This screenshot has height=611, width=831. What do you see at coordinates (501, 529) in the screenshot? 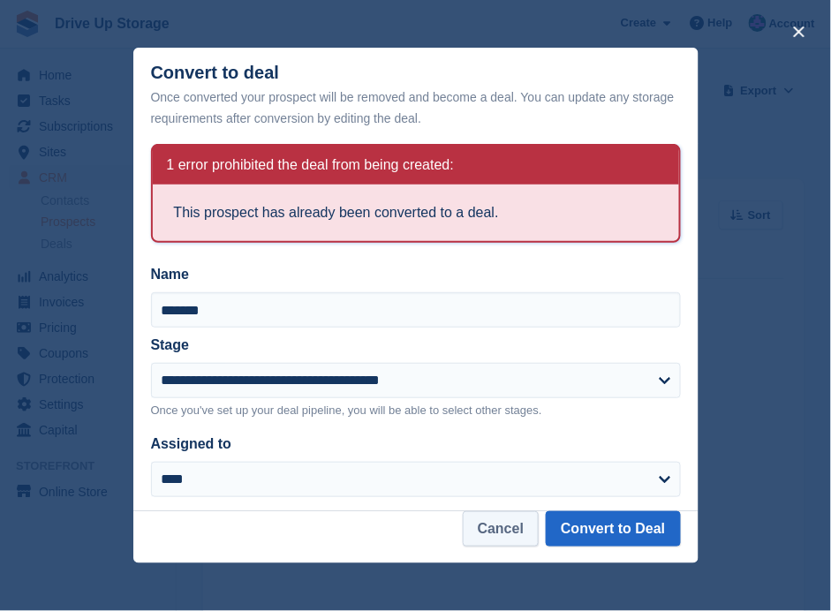
I see `button: Cancel` at bounding box center [501, 529].